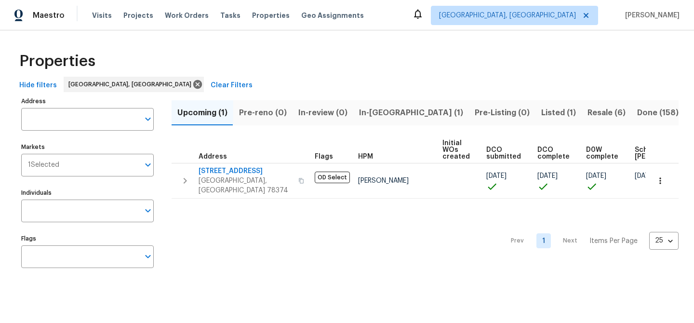 The height and width of the screenshot is (323, 694). What do you see at coordinates (38, 85) in the screenshot?
I see `span: Hide filters` at bounding box center [38, 85].